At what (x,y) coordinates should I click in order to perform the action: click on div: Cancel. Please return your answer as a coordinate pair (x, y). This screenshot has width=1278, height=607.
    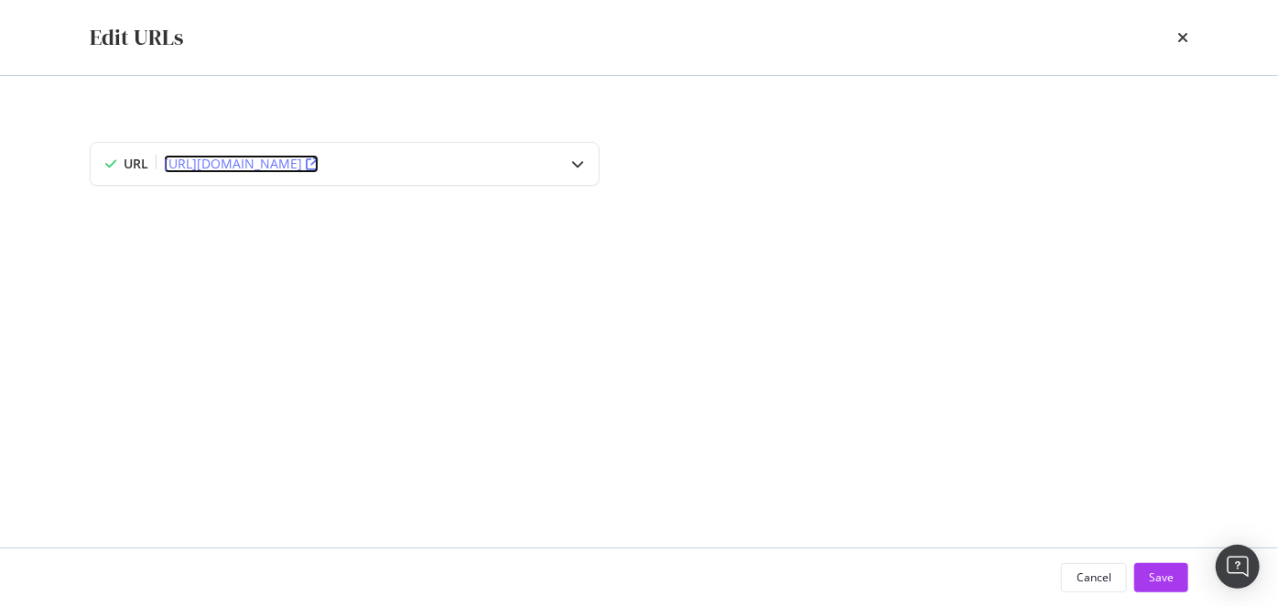
    Looking at the image, I should click on (1094, 577).